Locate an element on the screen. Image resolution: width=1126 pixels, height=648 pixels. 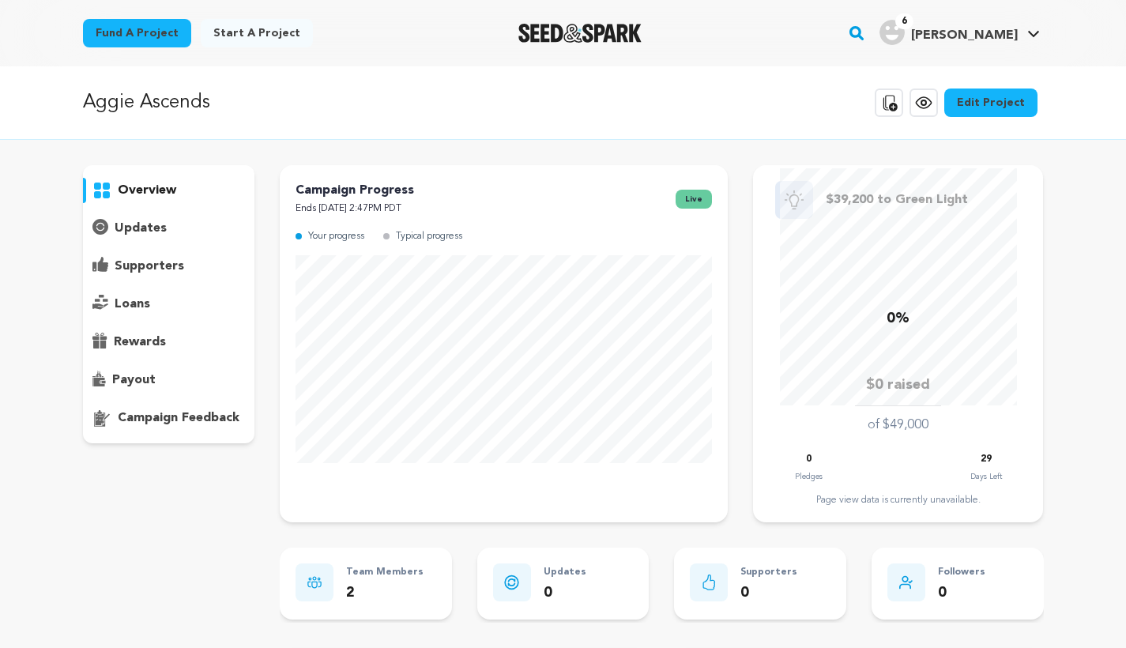
button: updates is located at coordinates (169, 228).